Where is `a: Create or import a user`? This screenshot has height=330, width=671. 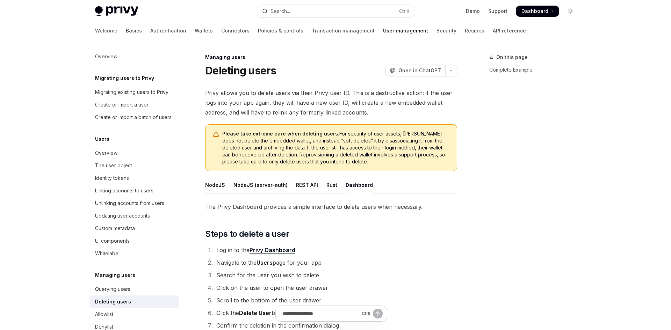
a: Create or import a user is located at coordinates (134, 105).